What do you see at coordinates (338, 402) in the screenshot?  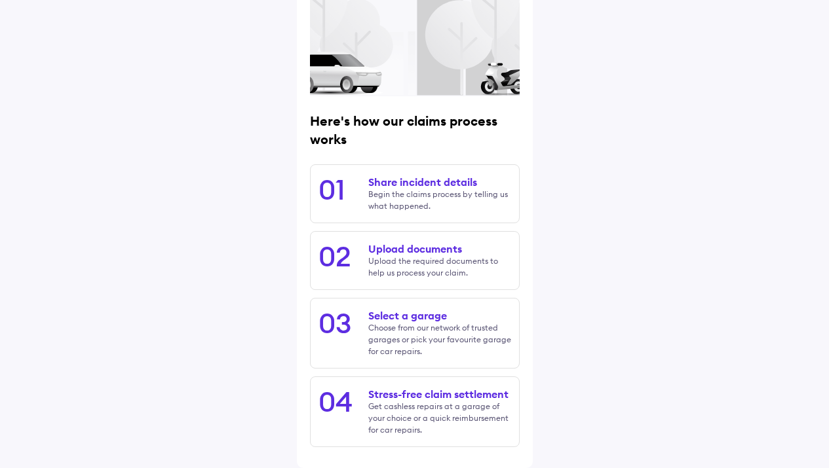 I see `div: 04` at bounding box center [338, 402].